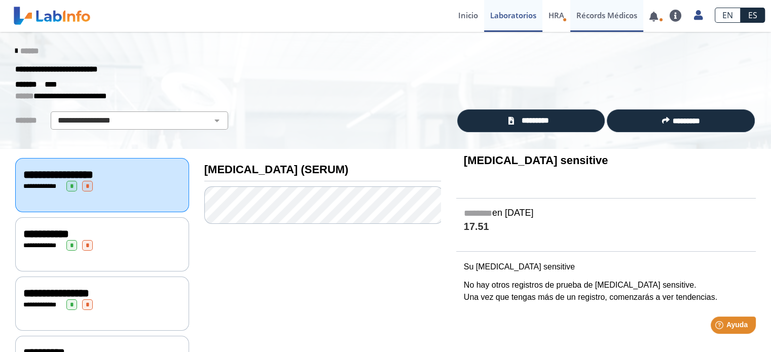  I want to click on span: HRA, so click(556, 15).